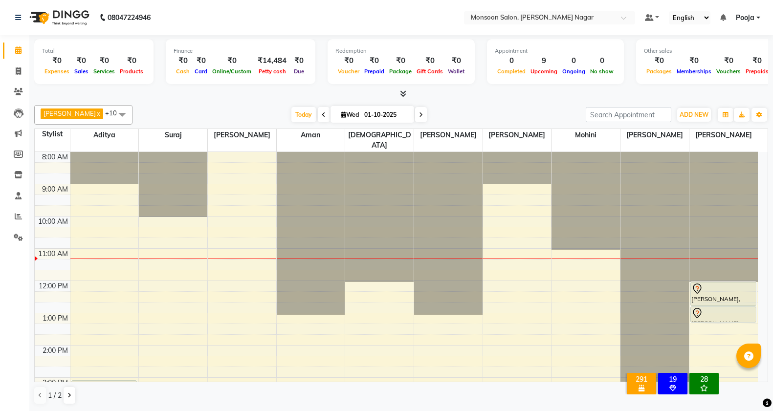  I want to click on span: Wed, so click(350, 114).